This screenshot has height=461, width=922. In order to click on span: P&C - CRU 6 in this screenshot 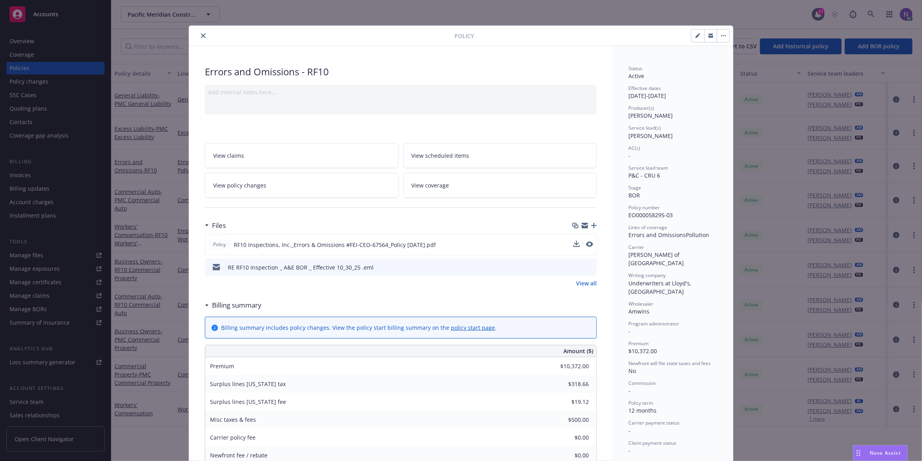, I will do `click(644, 175)`.